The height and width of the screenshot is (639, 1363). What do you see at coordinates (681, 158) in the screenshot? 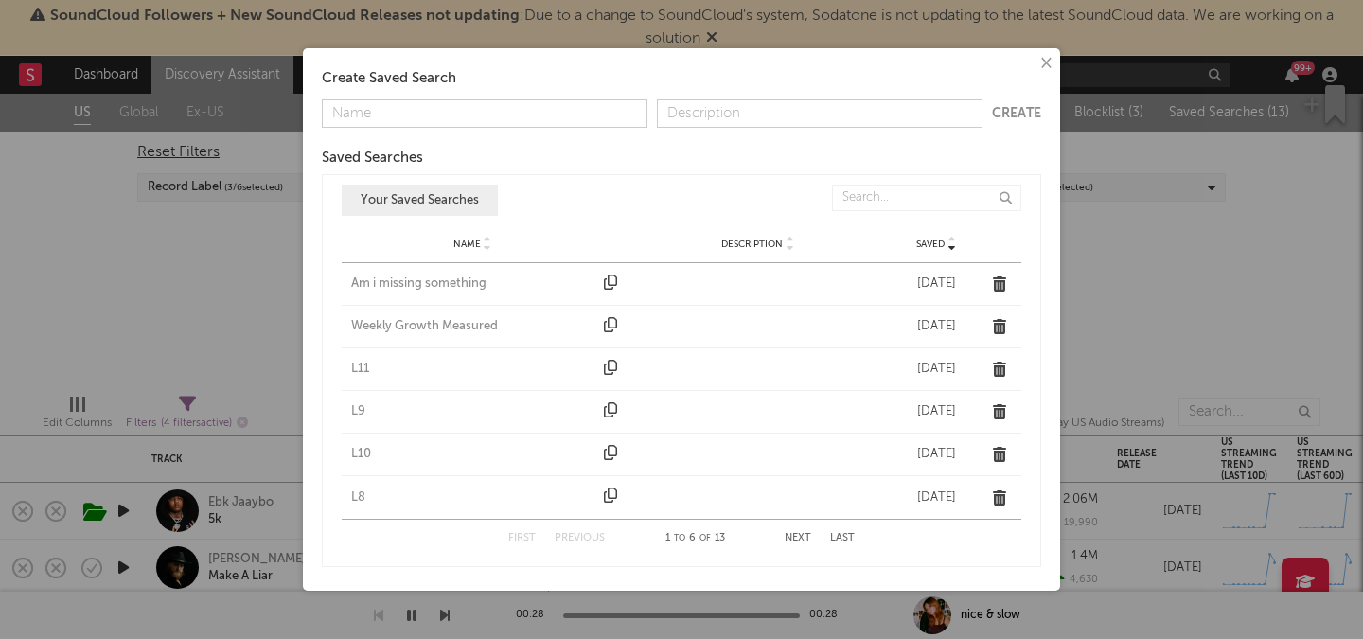
I see `div: Saved Searches` at bounding box center [681, 158].